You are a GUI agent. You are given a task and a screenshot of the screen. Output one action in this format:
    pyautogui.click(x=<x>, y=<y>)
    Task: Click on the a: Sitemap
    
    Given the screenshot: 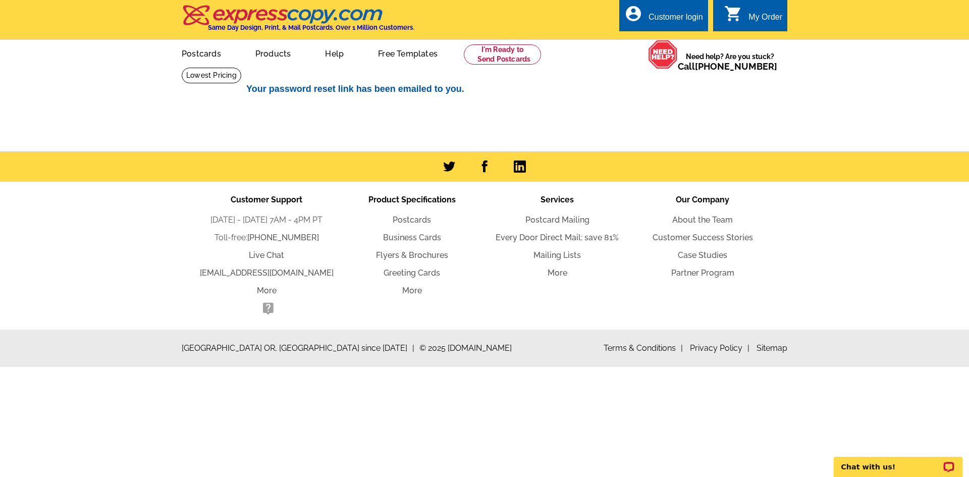 What is the action you would take?
    pyautogui.click(x=771, y=348)
    